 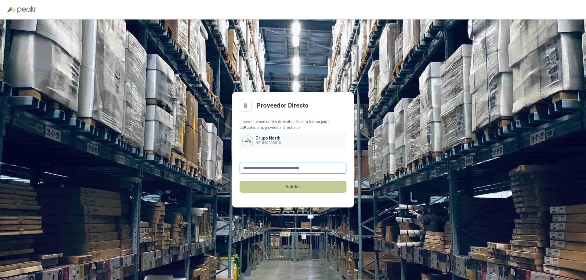 I want to click on p: Grupo North, so click(x=268, y=138).